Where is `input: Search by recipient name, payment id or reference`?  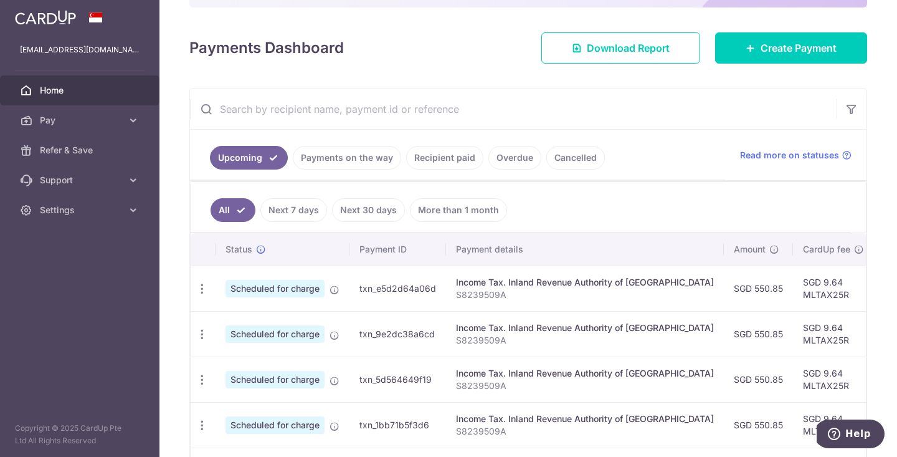
input: Search by recipient name, payment id or reference is located at coordinates (513, 109).